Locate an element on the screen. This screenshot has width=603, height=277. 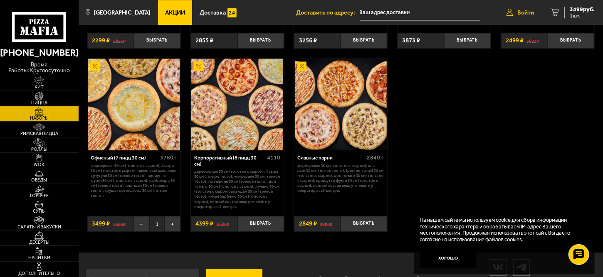
span: 3780 г is located at coordinates (168, 157).